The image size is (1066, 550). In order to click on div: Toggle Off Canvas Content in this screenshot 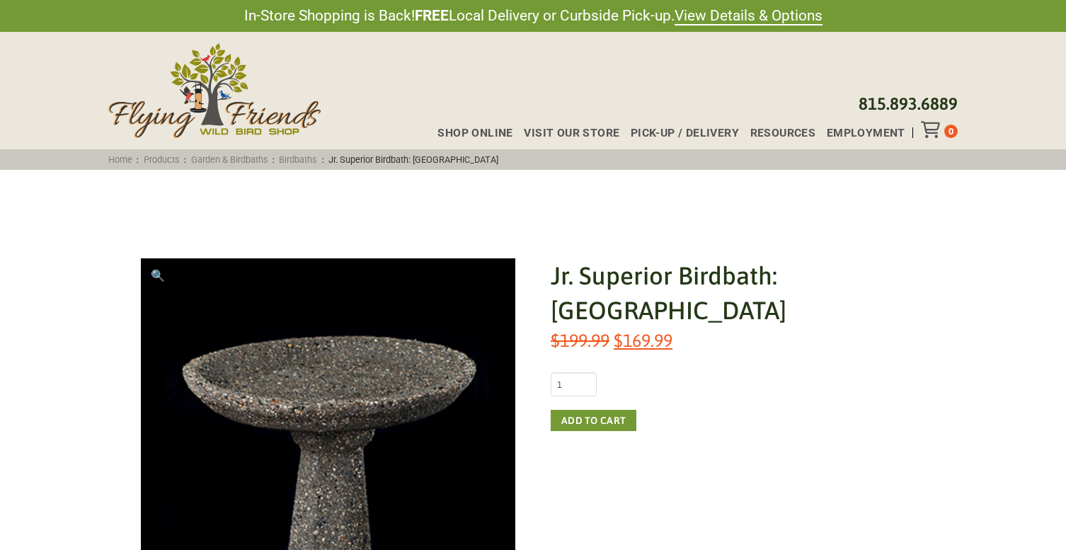, I will do `click(932, 130)`.